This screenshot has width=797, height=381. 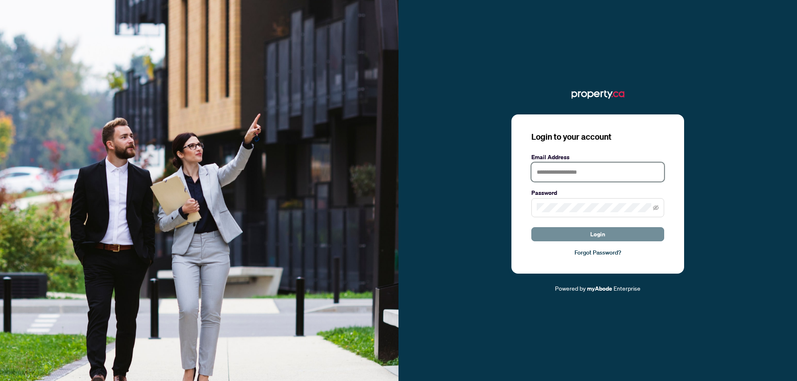 What do you see at coordinates (597, 137) in the screenshot?
I see `h3: Login to your account` at bounding box center [597, 137].